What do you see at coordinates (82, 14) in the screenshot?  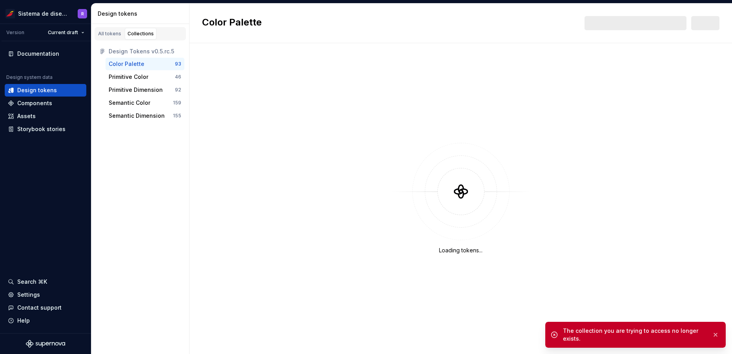 I see `div: R` at bounding box center [82, 14].